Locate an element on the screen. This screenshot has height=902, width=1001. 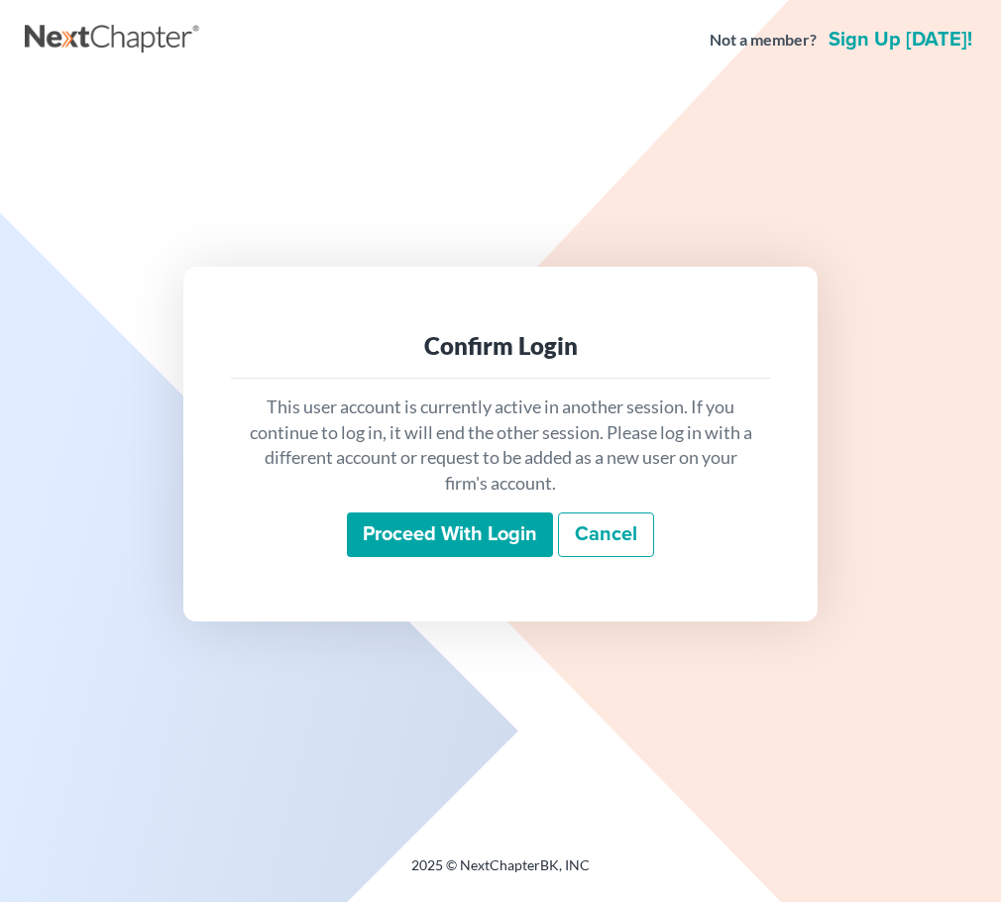
div: Confirm Login is located at coordinates (501, 346).